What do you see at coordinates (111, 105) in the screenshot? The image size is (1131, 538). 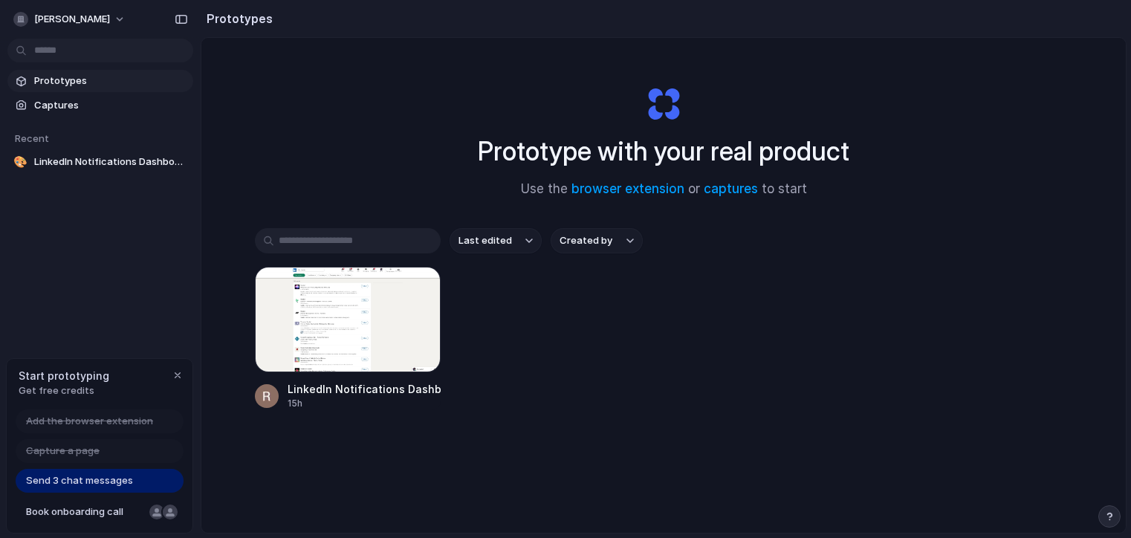 I see `span: Captures` at bounding box center [111, 105].